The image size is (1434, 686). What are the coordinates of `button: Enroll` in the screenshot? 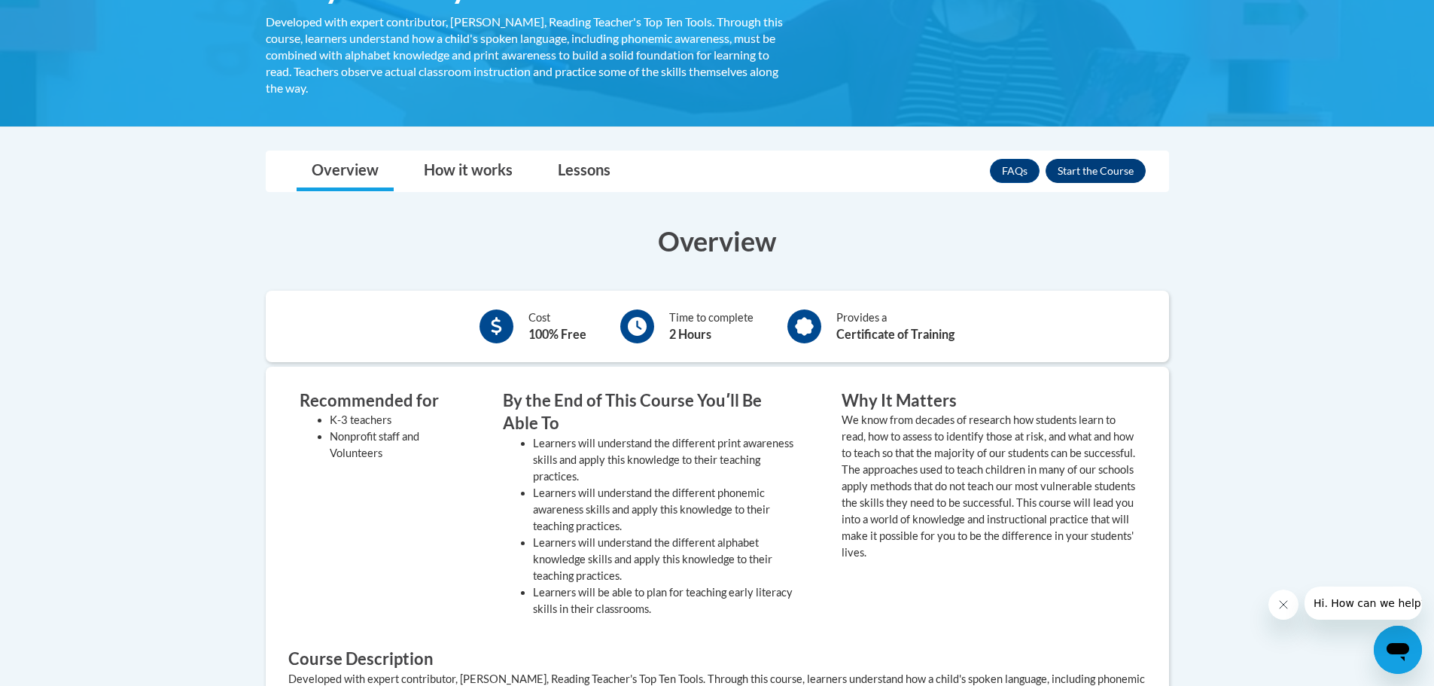 It's located at (1095, 171).